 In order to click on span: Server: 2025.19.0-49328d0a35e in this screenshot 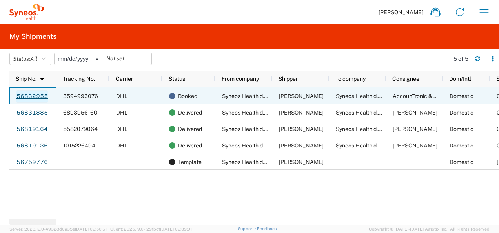, I will do `click(58, 229)`.